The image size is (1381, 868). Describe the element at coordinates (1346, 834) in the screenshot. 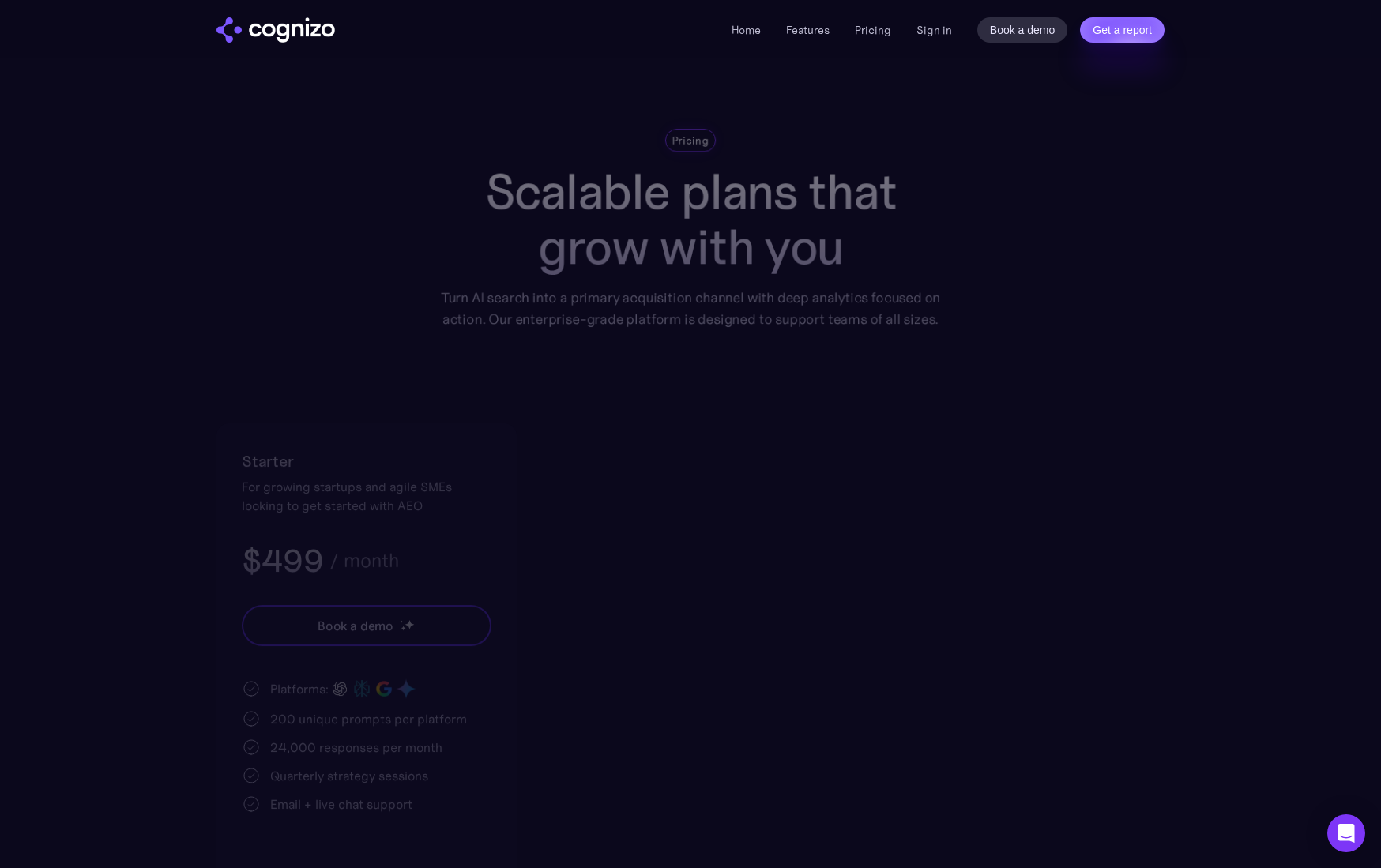

I see `div: Open Intercom Messenger` at that location.